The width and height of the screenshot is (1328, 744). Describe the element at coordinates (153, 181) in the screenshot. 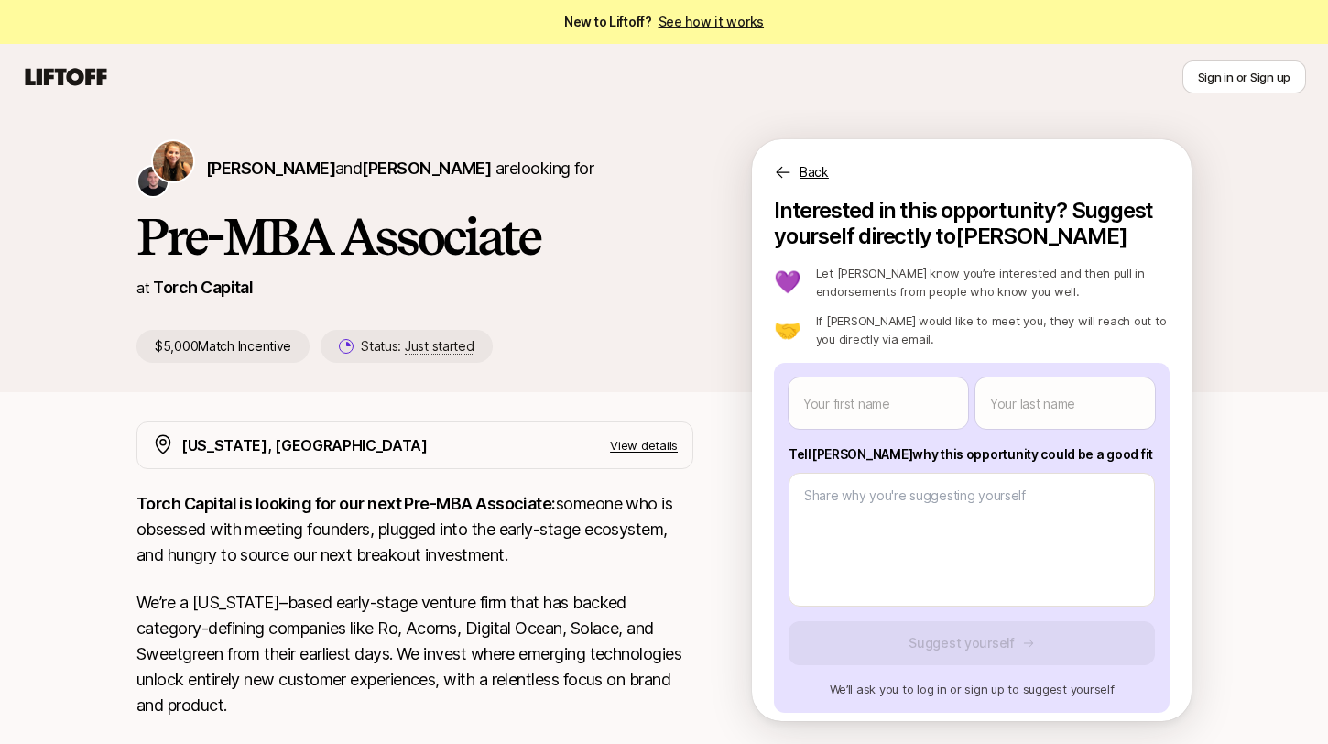

I see `img: Christopher Harper` at that location.